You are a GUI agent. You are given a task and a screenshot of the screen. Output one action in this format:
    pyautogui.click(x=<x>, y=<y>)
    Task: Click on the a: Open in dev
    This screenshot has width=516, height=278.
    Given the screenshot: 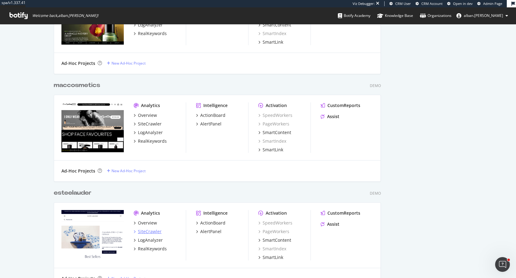 What is the action you would take?
    pyautogui.click(x=460, y=4)
    